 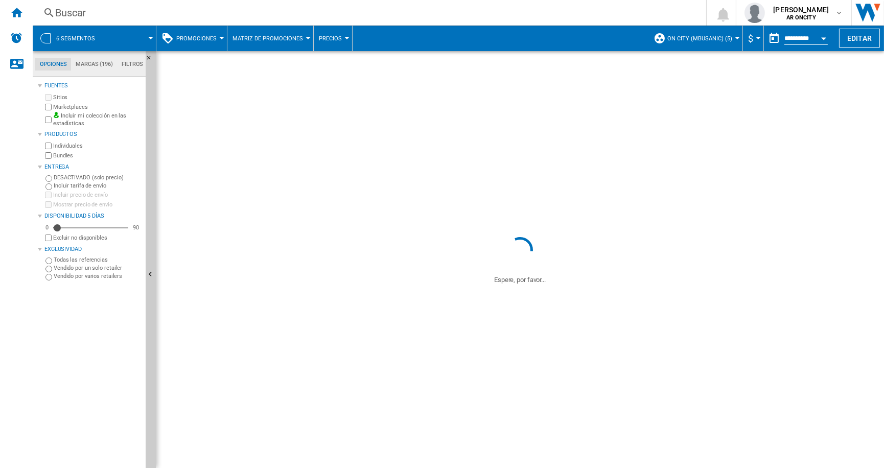 What do you see at coordinates (90, 228) in the screenshot?
I see `md-slider: Disponibilidad` at bounding box center [90, 228].